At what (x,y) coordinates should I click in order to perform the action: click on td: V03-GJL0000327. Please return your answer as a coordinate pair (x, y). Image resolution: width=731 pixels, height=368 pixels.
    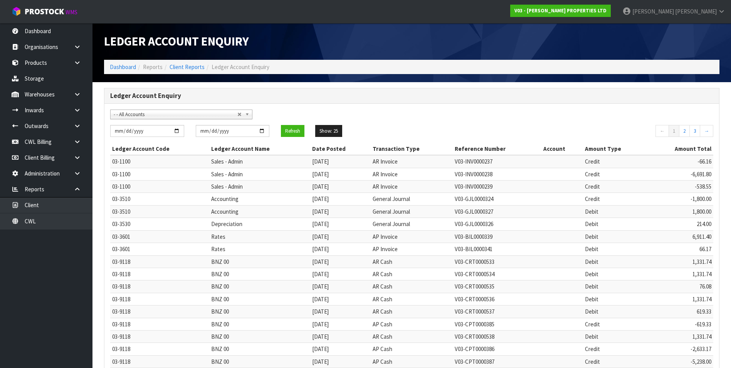
    Looking at the image, I should click on (497, 211).